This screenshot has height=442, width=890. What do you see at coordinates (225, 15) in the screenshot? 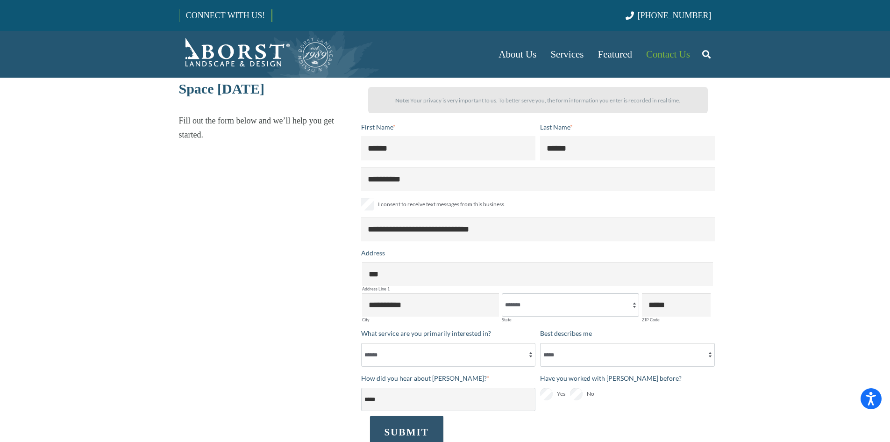
I see `a: CONNECT WITH US!` at bounding box center [225, 15].